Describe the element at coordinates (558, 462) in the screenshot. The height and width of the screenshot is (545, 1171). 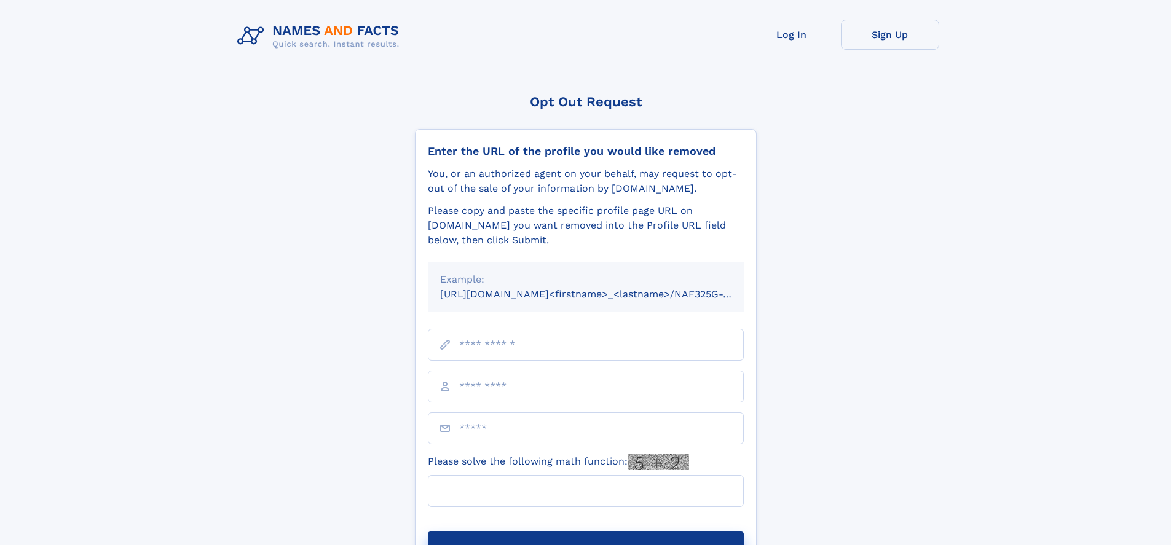
I see `label: Please solve the following math function:` at that location.